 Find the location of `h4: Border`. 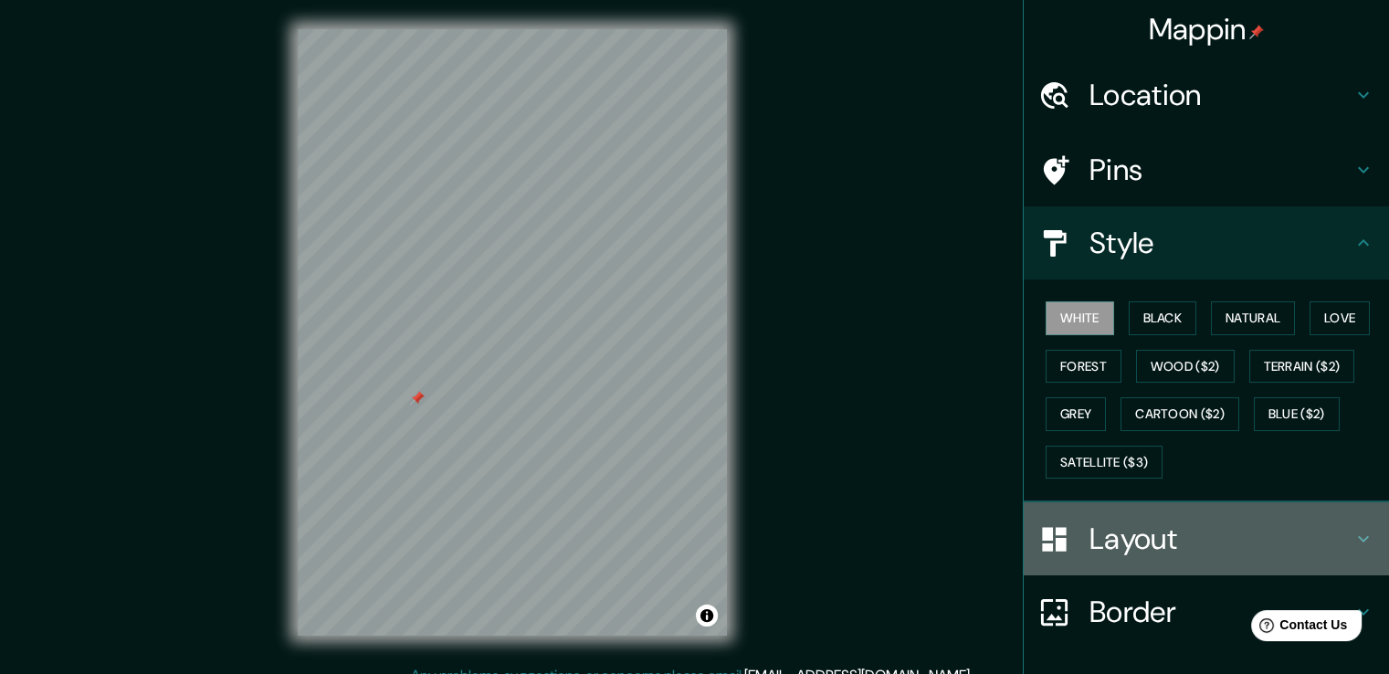

h4: Border is located at coordinates (1221, 612).